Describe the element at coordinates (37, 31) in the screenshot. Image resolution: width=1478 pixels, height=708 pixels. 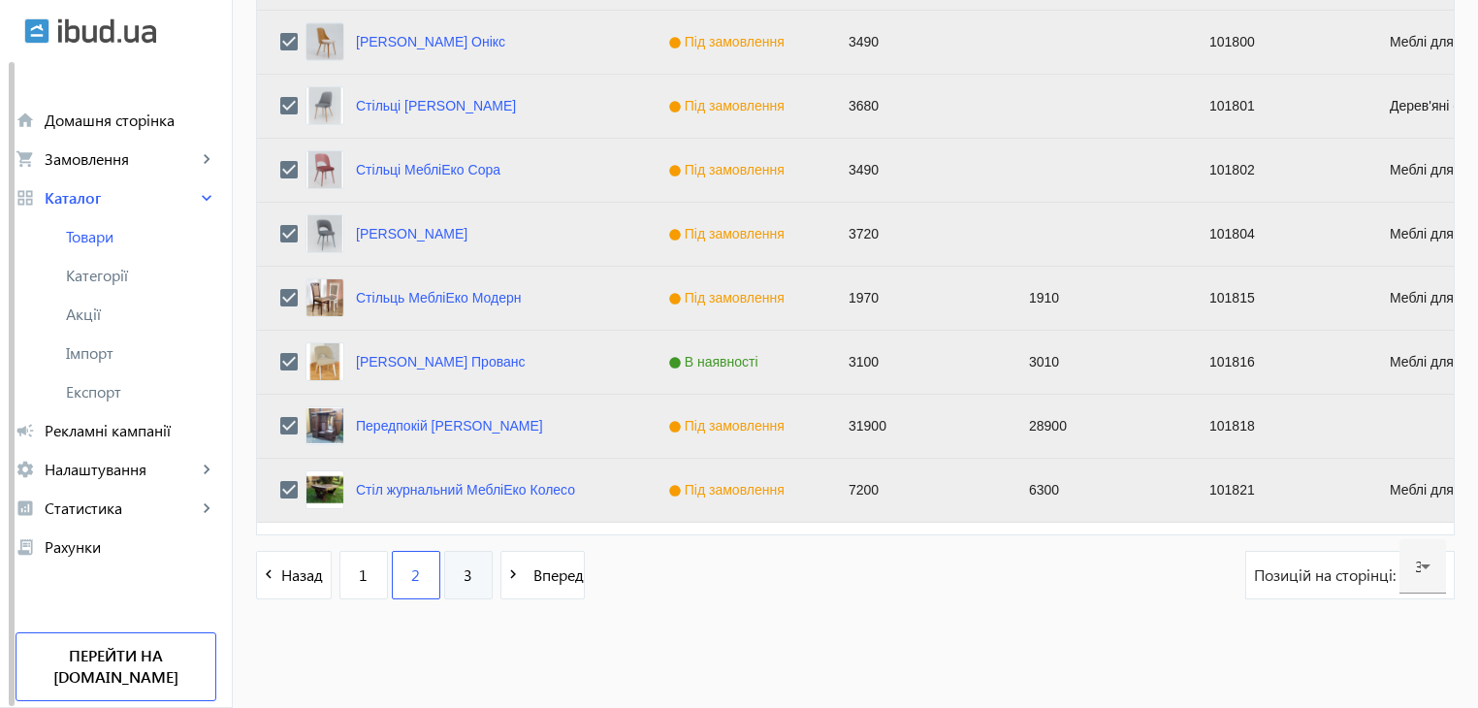
I see `img: ibud.svg` at that location.